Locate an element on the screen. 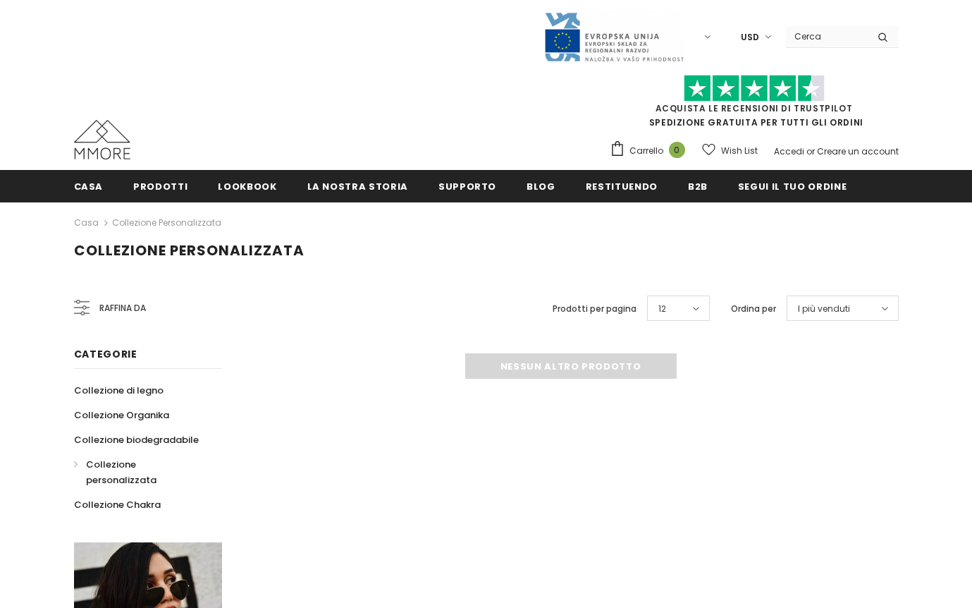 The width and height of the screenshot is (972, 608). a: Collezione biodegradabile is located at coordinates (136, 439).